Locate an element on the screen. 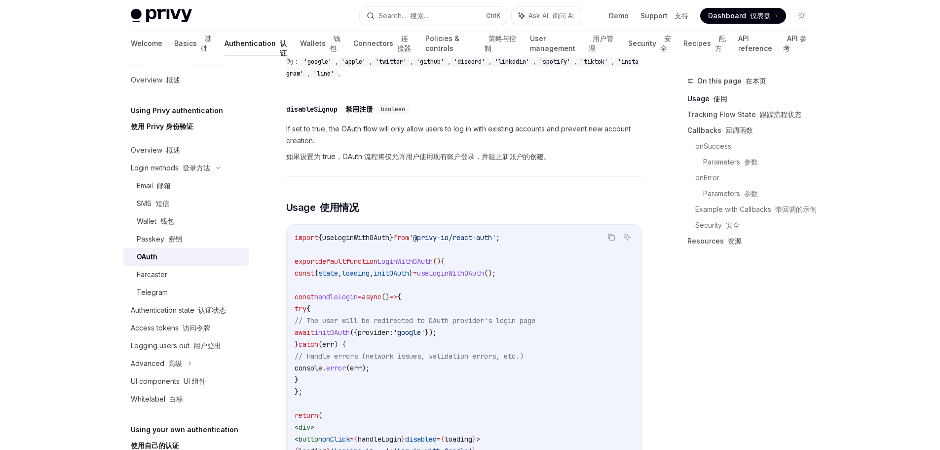 This screenshot has height=450, width=940. span: Dashboard is located at coordinates (739, 16).